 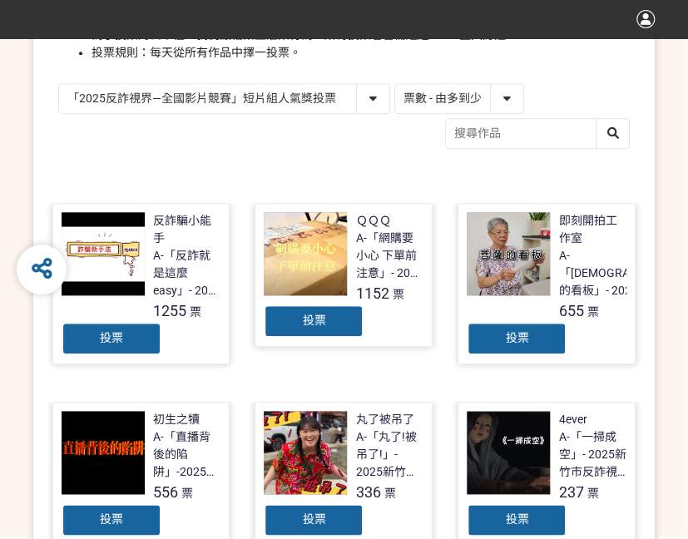 I want to click on div: 即刻開拍工作室, so click(x=592, y=230).